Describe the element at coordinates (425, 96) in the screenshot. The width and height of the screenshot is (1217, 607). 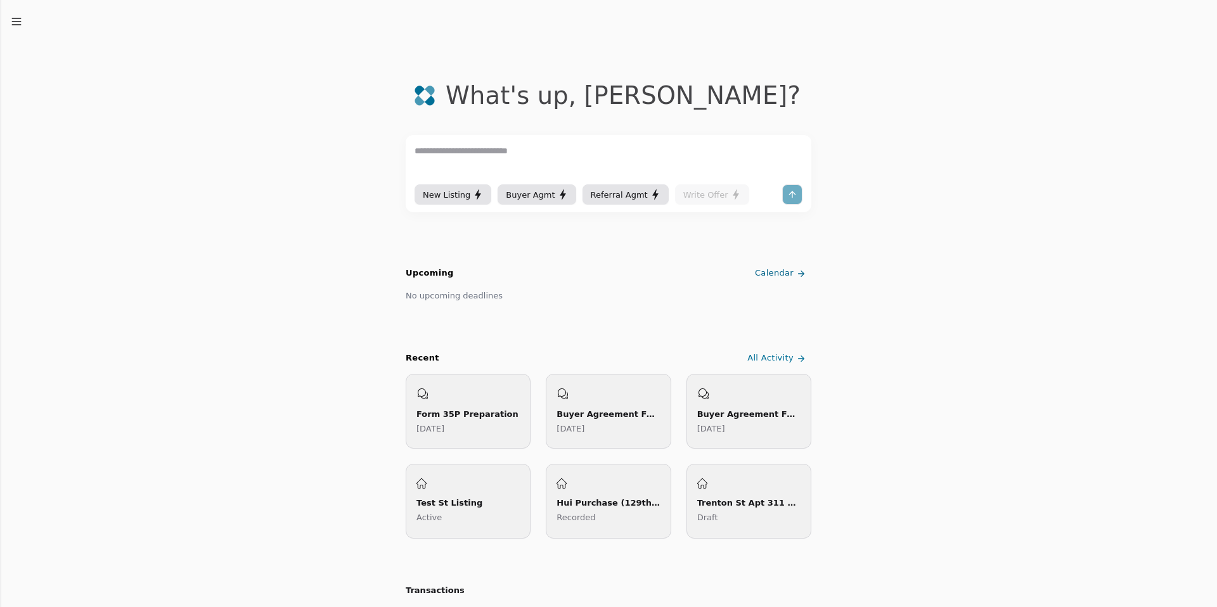
I see `img: logo` at that location.